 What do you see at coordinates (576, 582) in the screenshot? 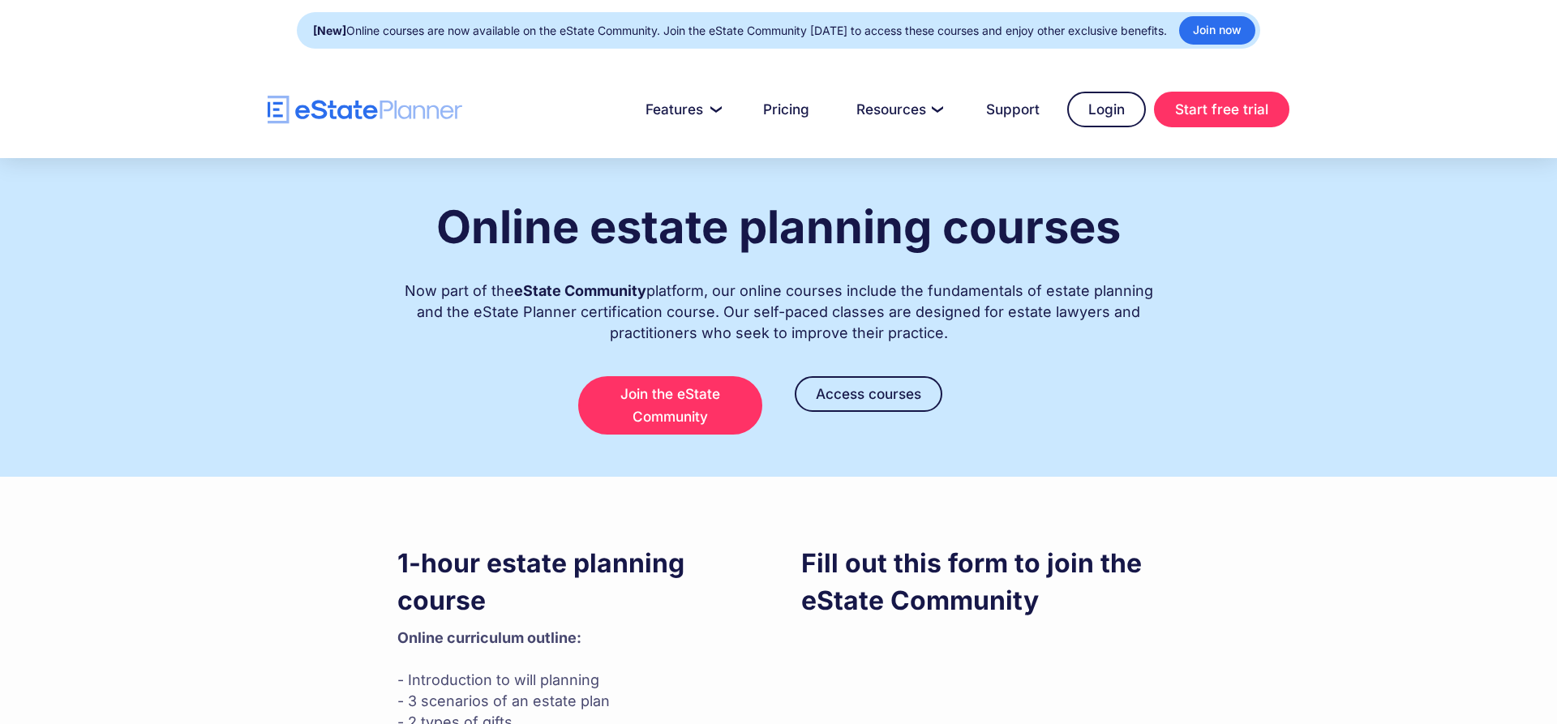
I see `h3: 1-hour estate planning course` at bounding box center [576, 582].